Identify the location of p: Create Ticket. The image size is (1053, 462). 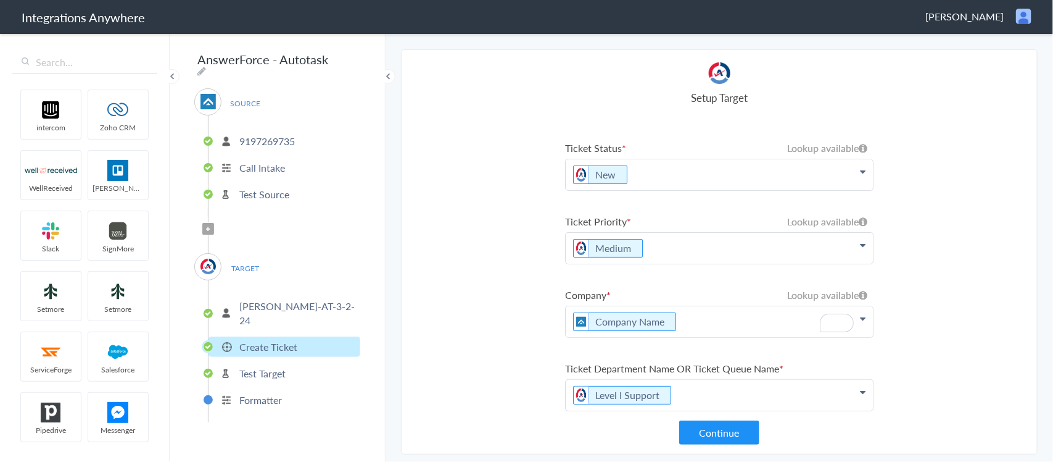
(268, 346).